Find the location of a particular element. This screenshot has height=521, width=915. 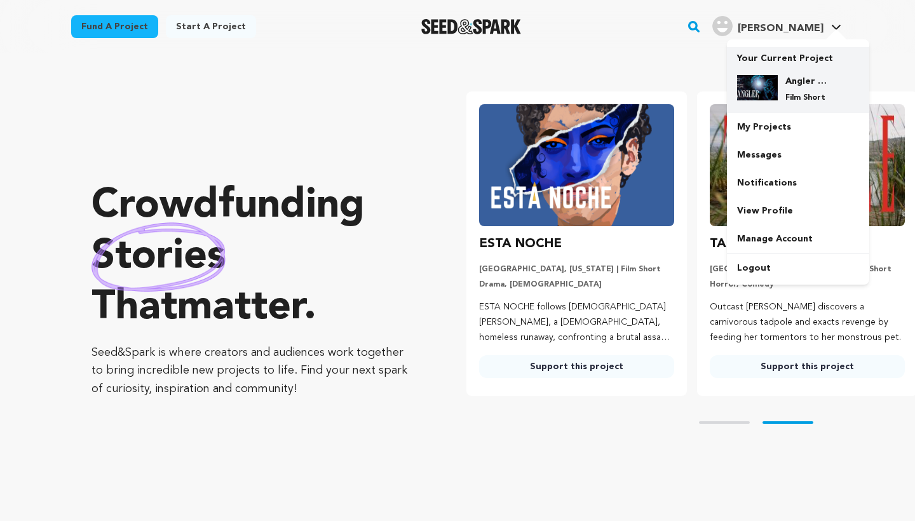

p: Your Current Project is located at coordinates (798, 56).